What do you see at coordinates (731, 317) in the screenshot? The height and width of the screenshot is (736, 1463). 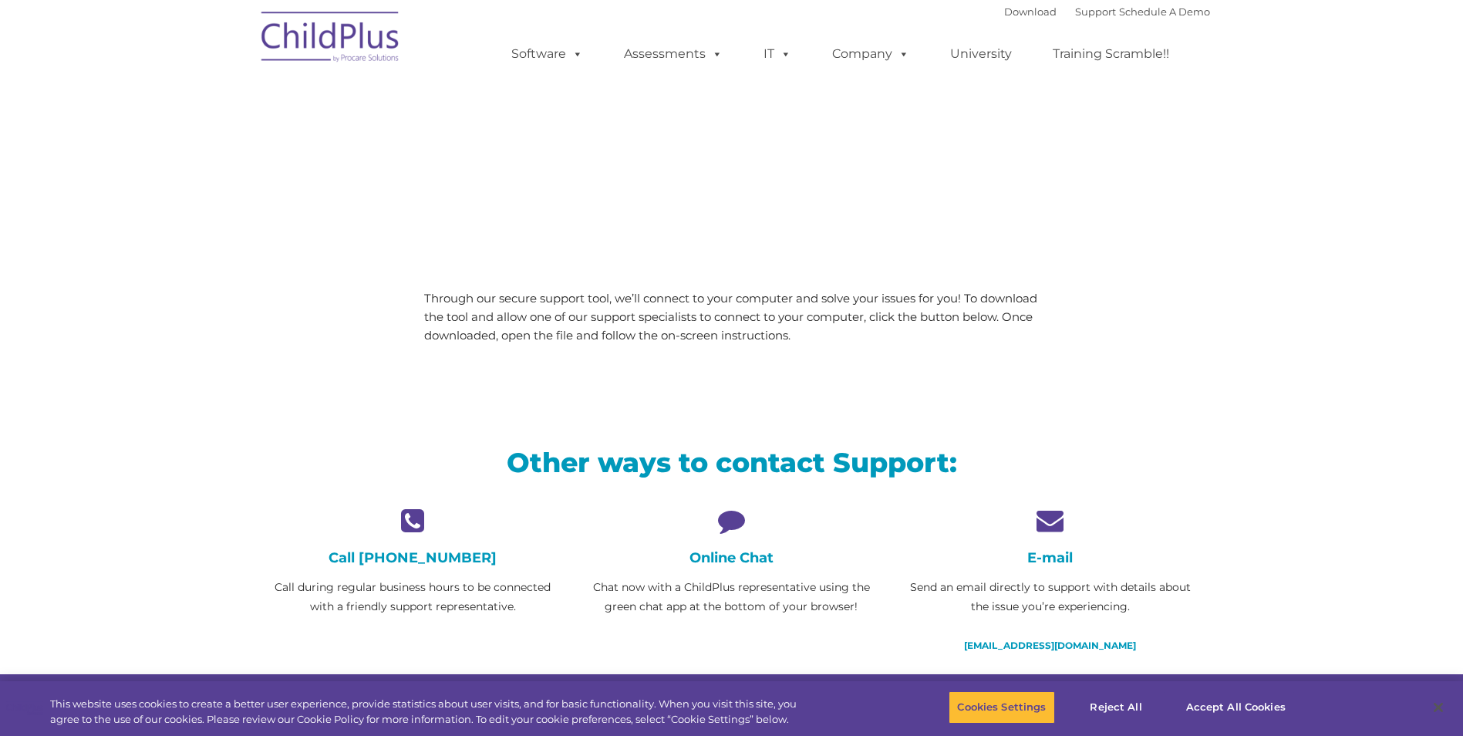 I see `p: Through our secure support tool, we’ll connect to your computer and solve your issues for you! To...` at bounding box center [731, 317].